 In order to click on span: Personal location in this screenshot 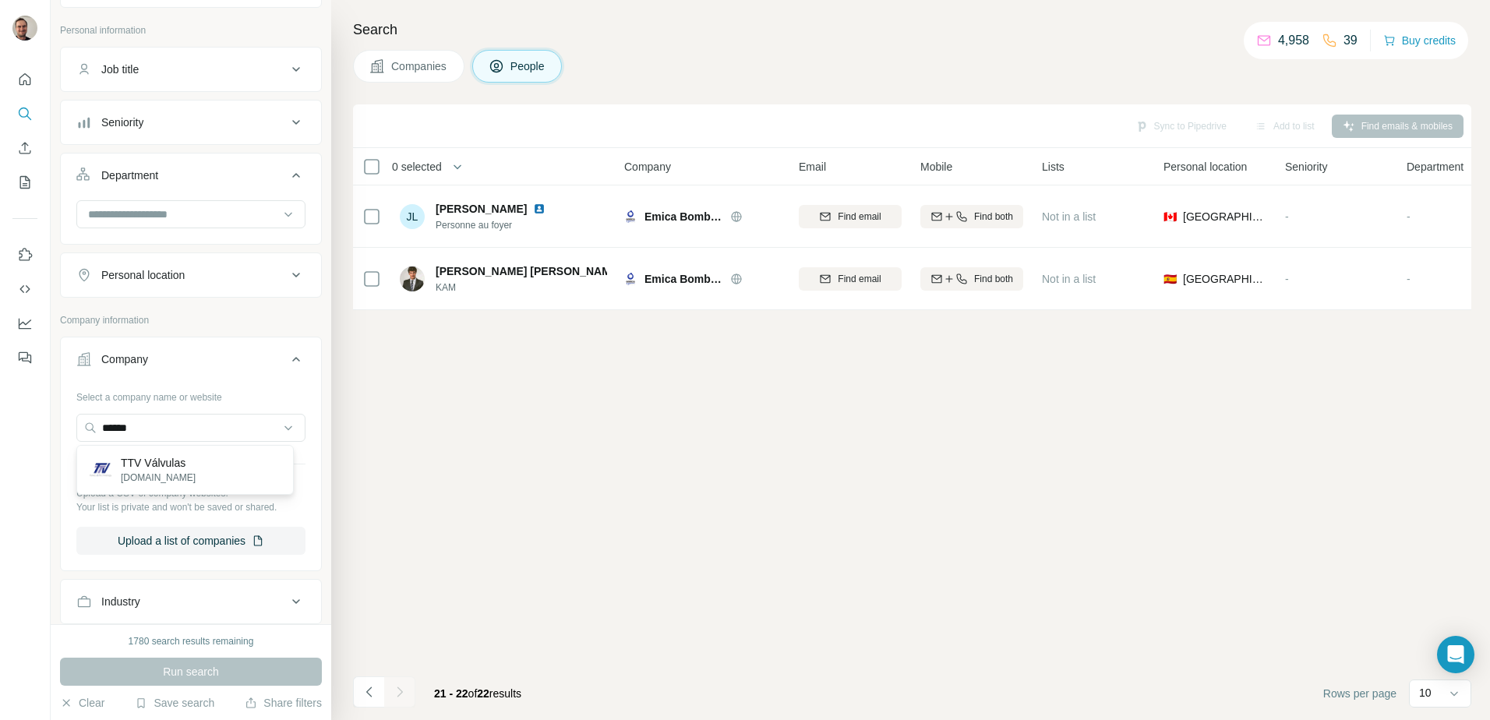, I will do `click(1205, 167)`.